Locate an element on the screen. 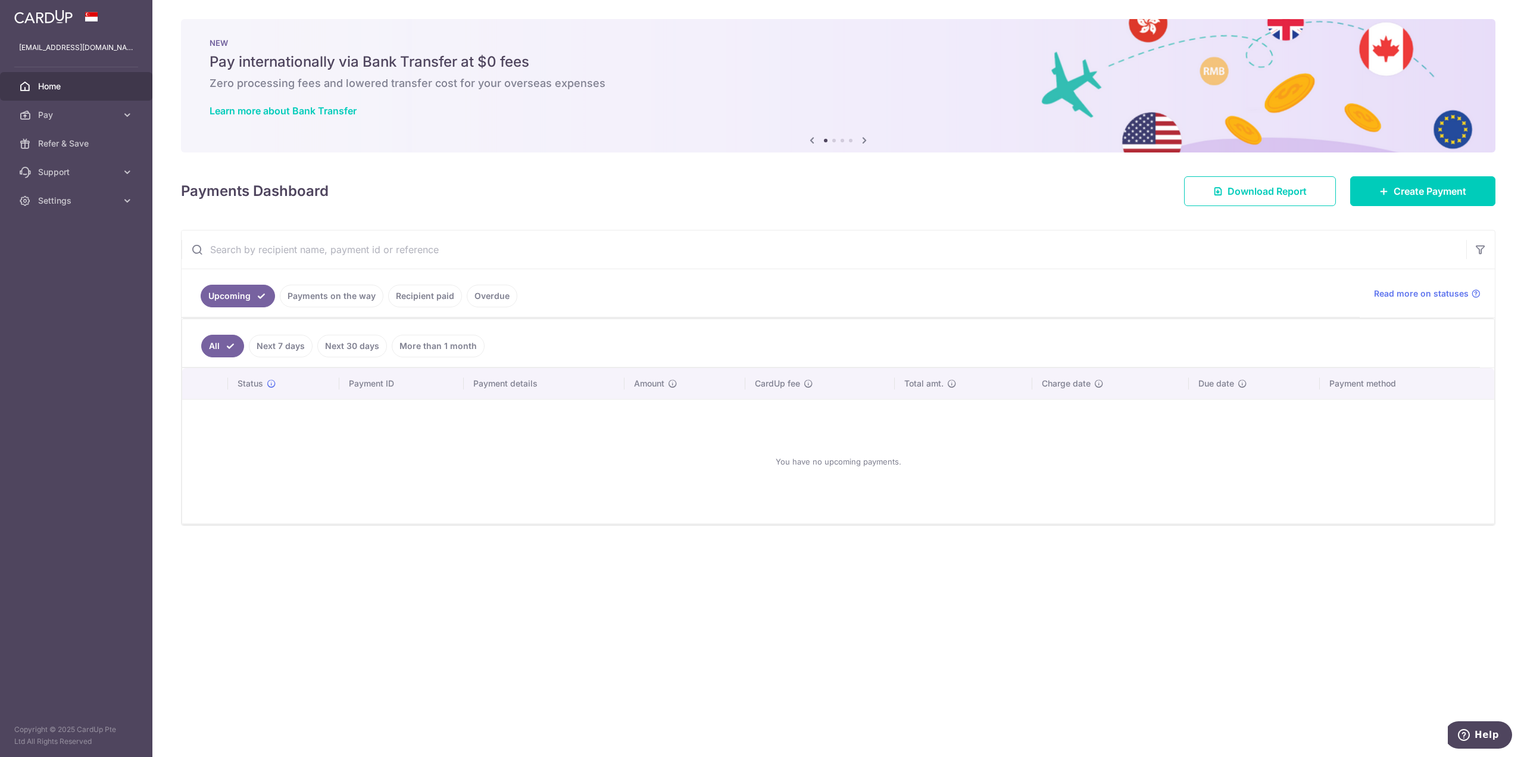 The width and height of the screenshot is (1524, 757). input: Search by recipient name, payment id or reference is located at coordinates (824, 249).